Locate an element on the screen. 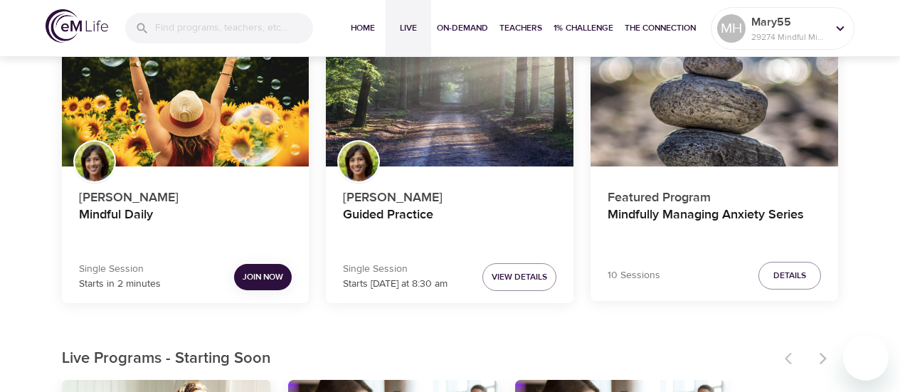 Image resolution: width=900 pixels, height=392 pixels. input: Find programs, teachers, etc... is located at coordinates (234, 28).